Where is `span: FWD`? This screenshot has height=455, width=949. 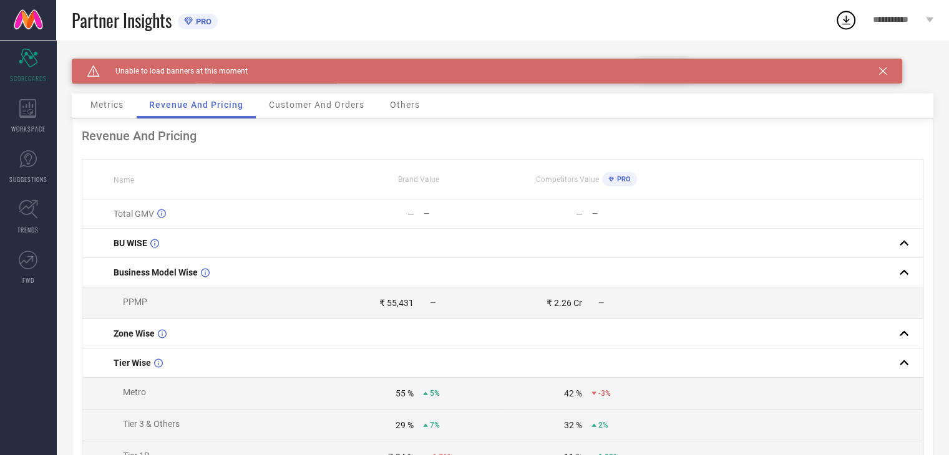 span: FWD is located at coordinates (28, 280).